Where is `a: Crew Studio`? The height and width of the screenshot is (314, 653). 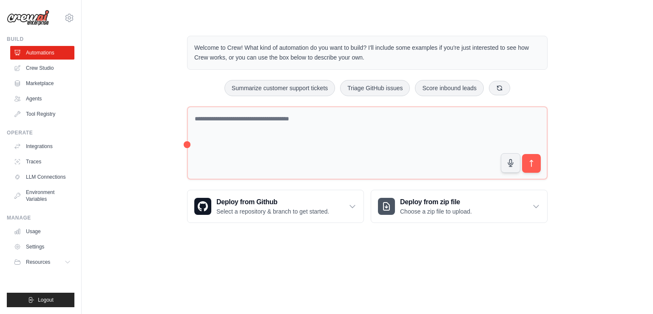
a: Crew Studio is located at coordinates (42, 68).